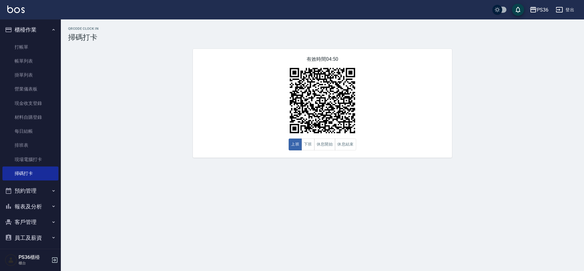 Image resolution: width=584 pixels, height=271 pixels. What do you see at coordinates (295, 144) in the screenshot?
I see `button: 上班` at bounding box center [295, 144].